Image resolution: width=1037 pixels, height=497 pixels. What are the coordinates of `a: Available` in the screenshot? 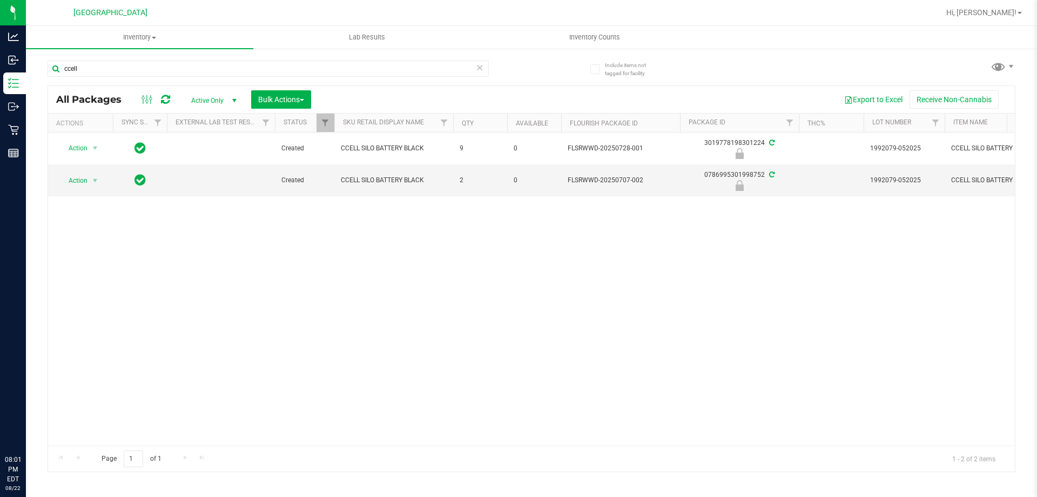 It's located at (532, 123).